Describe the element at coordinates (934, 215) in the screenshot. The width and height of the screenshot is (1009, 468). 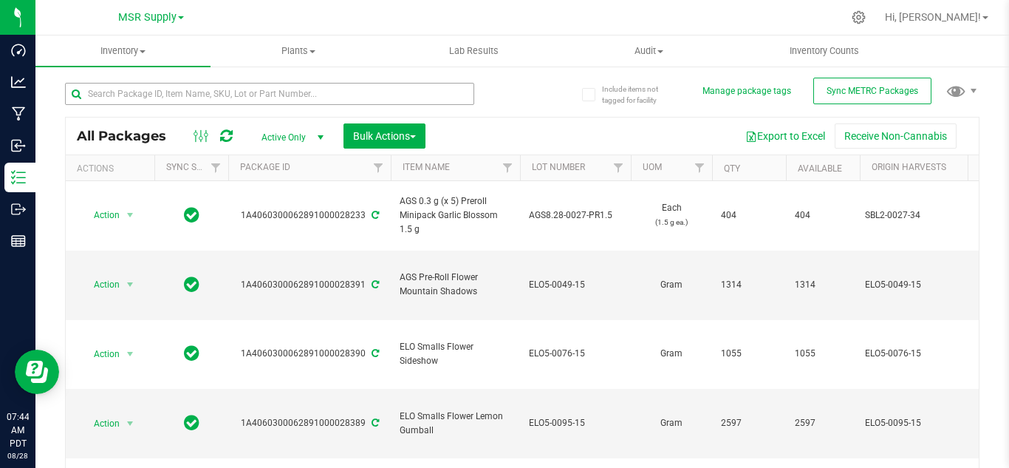
I see `div: SBL2-0027-34` at that location.